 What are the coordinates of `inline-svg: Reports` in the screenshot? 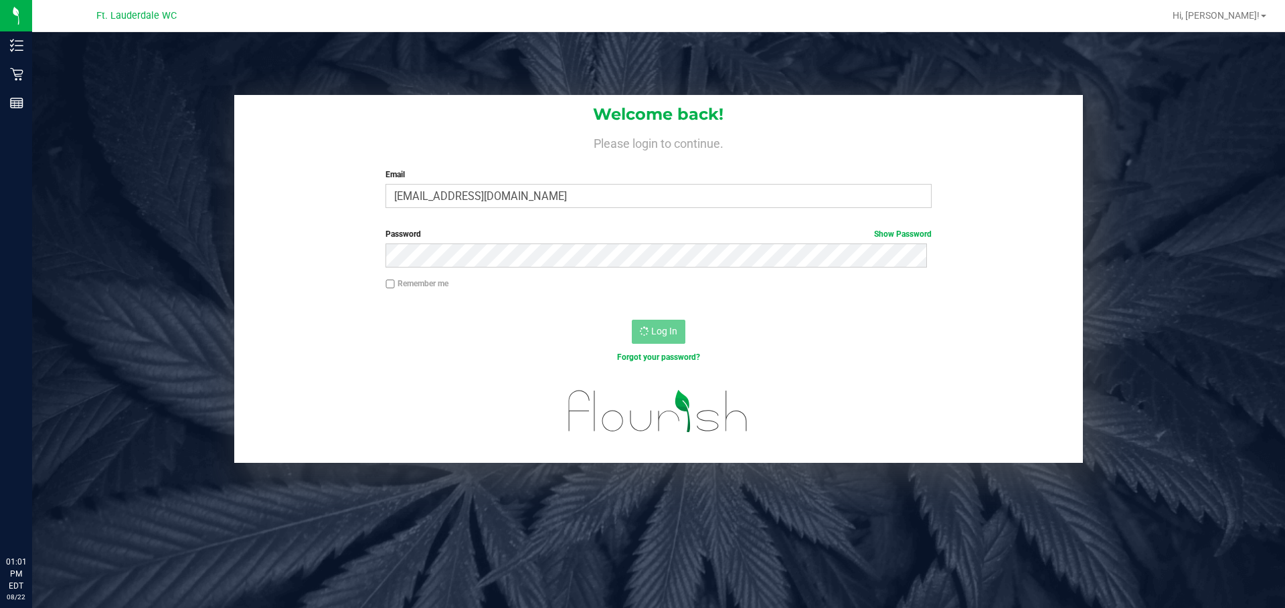 It's located at (17, 103).